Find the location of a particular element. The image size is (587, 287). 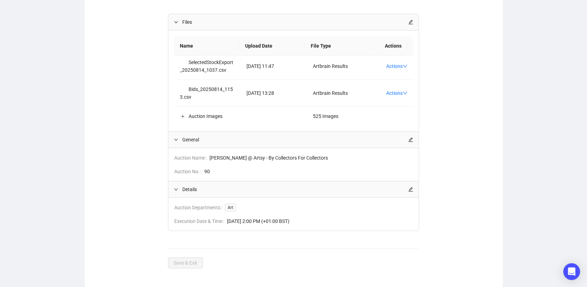

span: Art is located at coordinates (231, 207).